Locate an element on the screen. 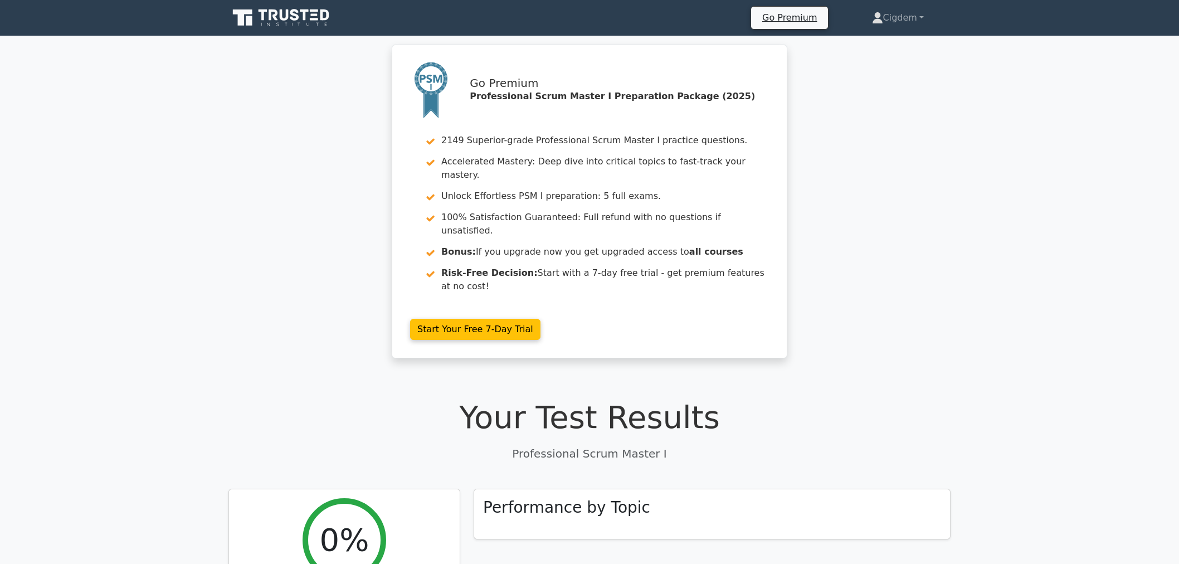 This screenshot has width=1179, height=564. a: Go Premium is located at coordinates (790, 17).